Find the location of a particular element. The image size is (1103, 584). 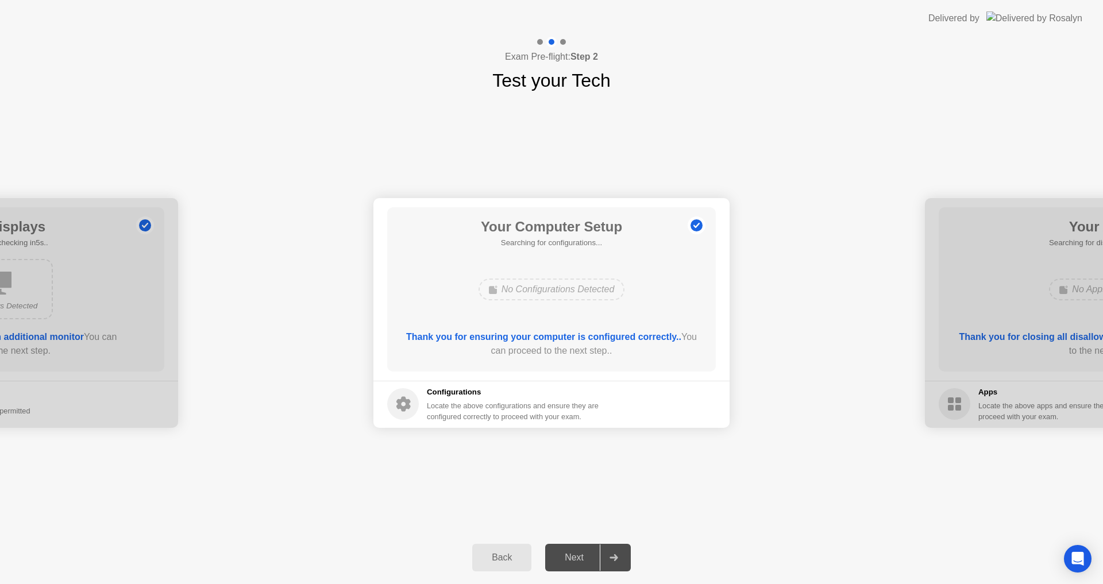

div: Back is located at coordinates (501, 558).